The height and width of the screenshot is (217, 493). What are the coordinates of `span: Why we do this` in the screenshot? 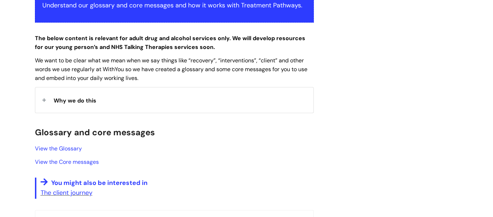 It's located at (75, 101).